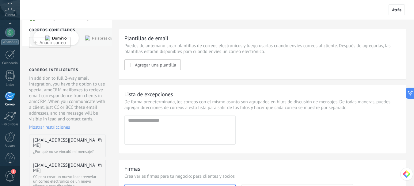 Image resolution: width=414 pixels, height=186 pixels. I want to click on div: Correos conectados, so click(70, 30).